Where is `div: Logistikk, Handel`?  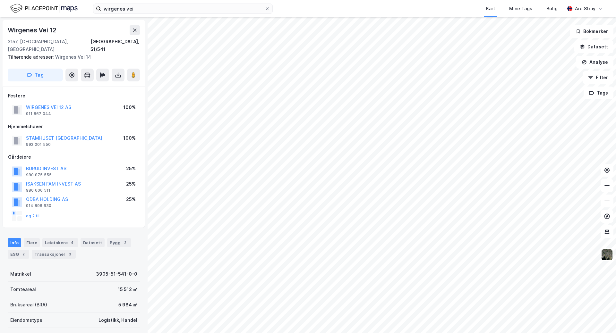
div: Logistikk, Handel is located at coordinates (118, 320).